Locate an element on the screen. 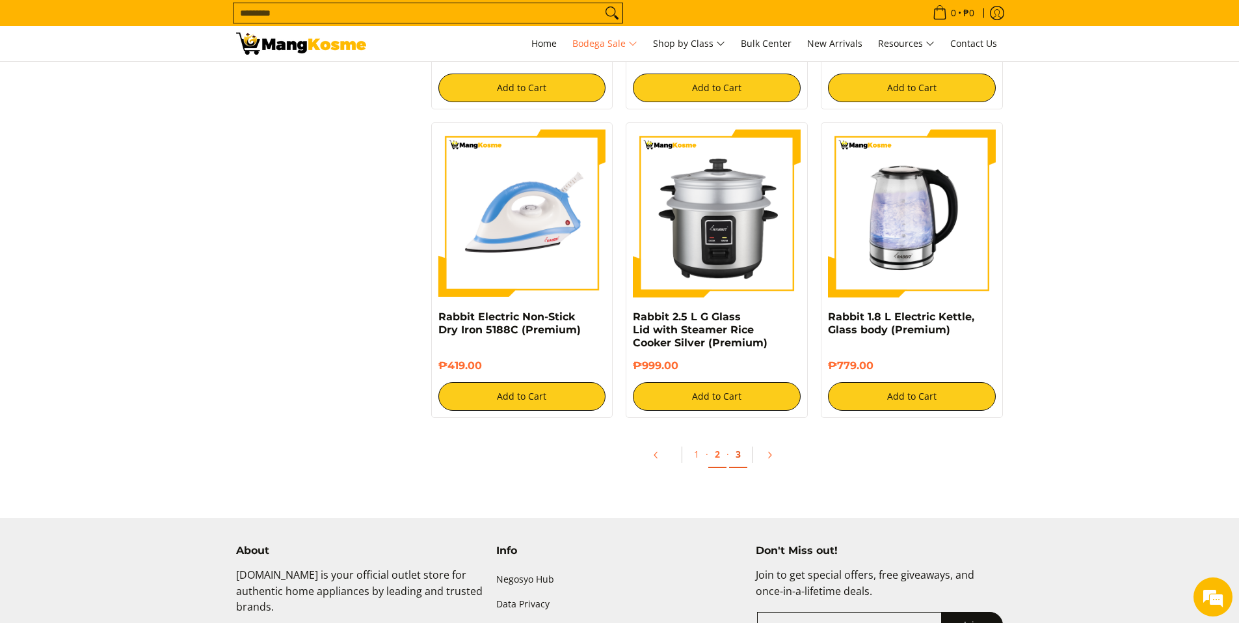 The width and height of the screenshot is (1239, 623). a: Home is located at coordinates (544, 44).